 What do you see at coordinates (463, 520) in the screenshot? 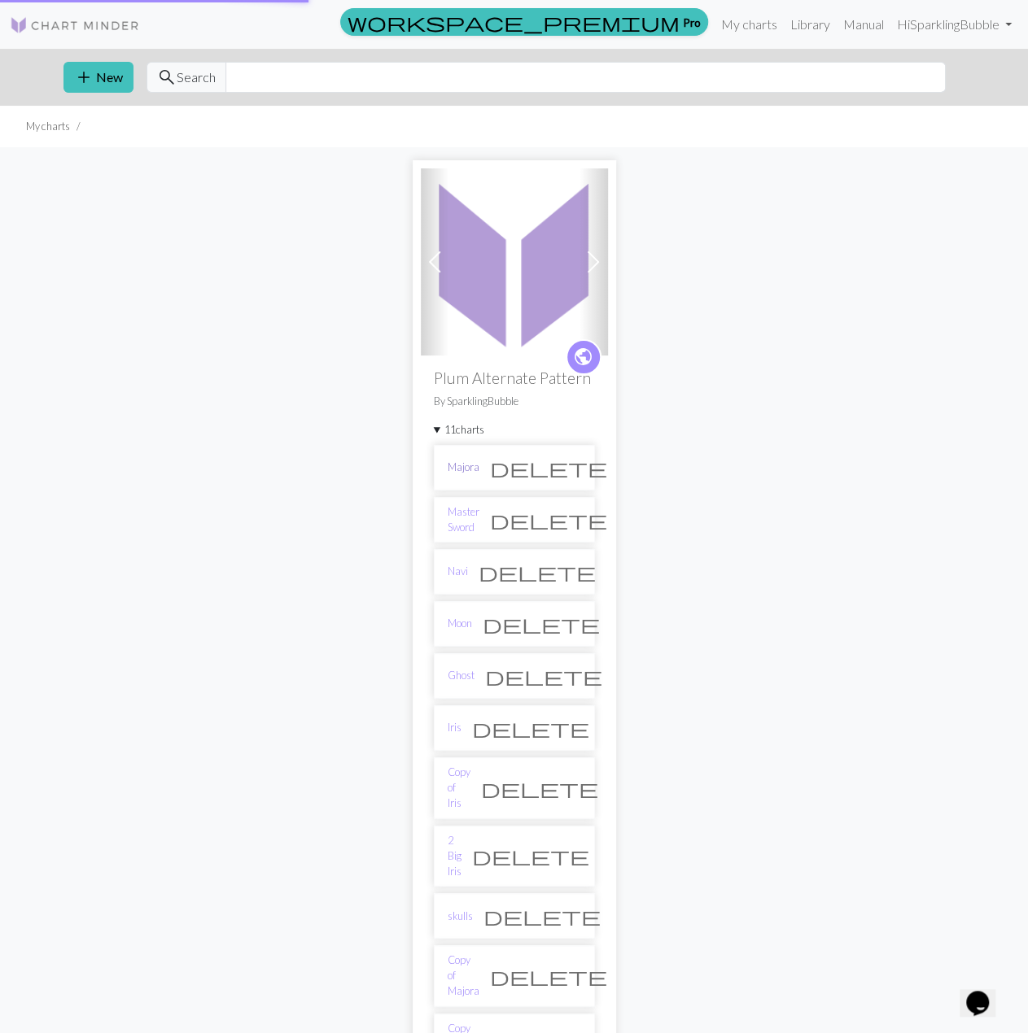
I see `a: Master Sword` at bounding box center [463, 520].